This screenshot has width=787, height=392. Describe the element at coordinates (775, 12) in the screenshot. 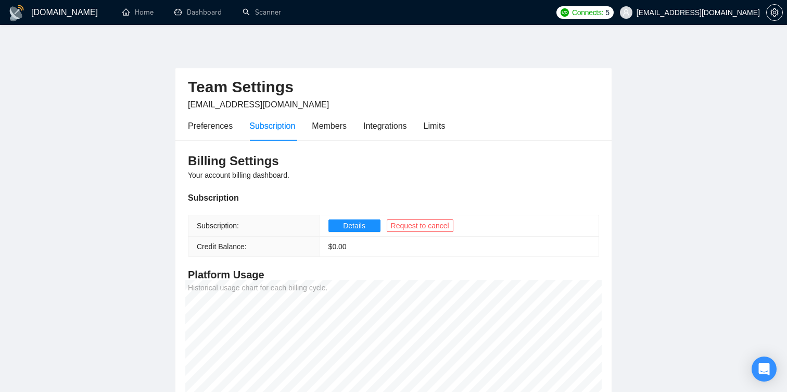

I see `a: setting` at that location.